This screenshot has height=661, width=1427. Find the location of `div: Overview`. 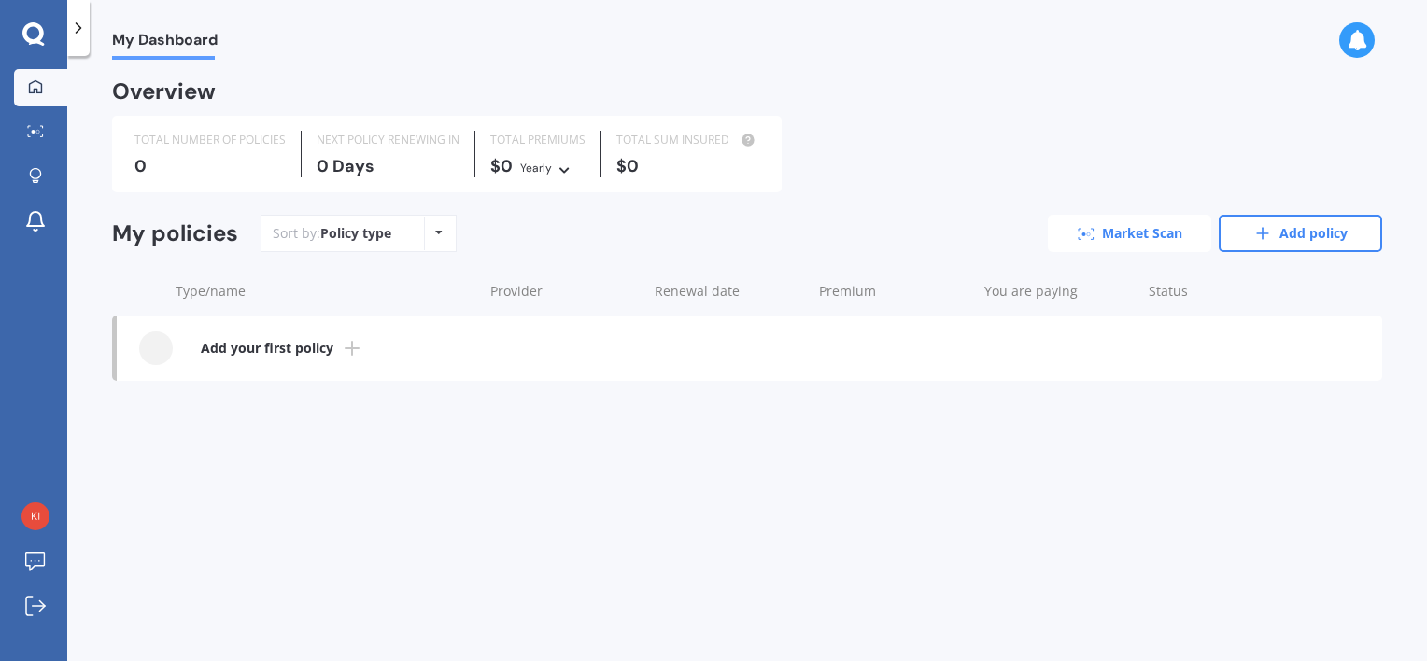

div: Overview is located at coordinates (163, 92).